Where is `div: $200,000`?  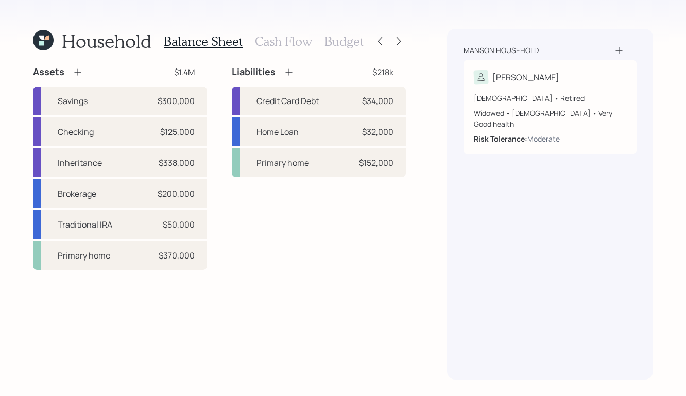
div: $200,000 is located at coordinates (176, 194).